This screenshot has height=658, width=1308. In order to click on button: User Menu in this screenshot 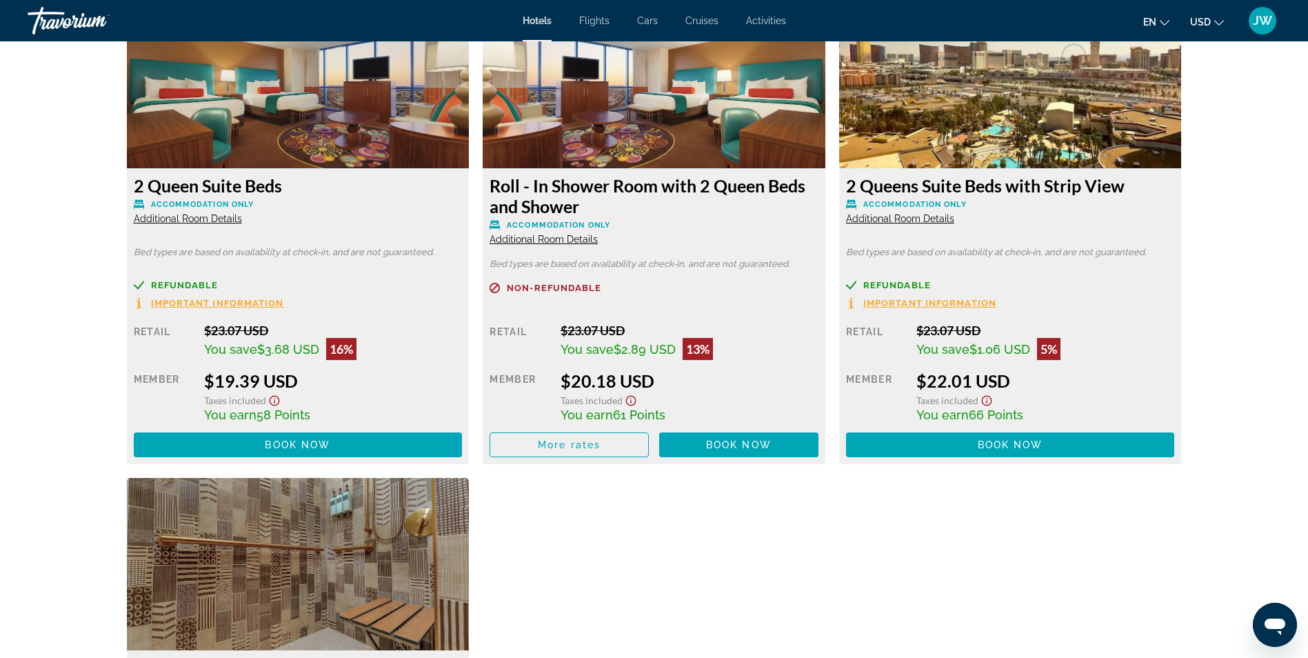, I will do `click(1263, 21)`.